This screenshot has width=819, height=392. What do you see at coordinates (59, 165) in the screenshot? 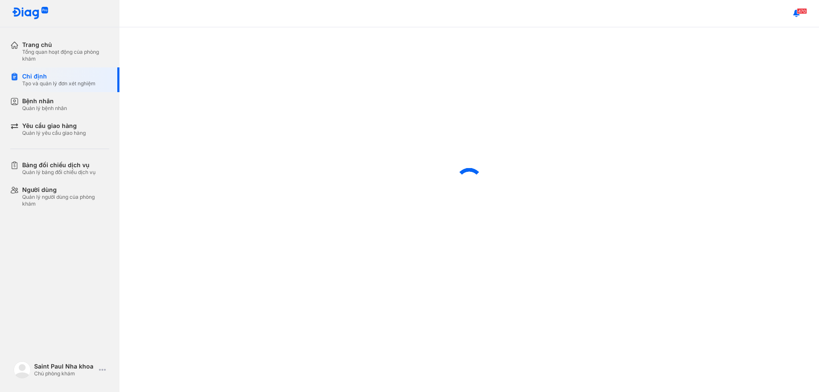
I see `div: Bảng đối chiếu dịch vụ` at bounding box center [59, 165].